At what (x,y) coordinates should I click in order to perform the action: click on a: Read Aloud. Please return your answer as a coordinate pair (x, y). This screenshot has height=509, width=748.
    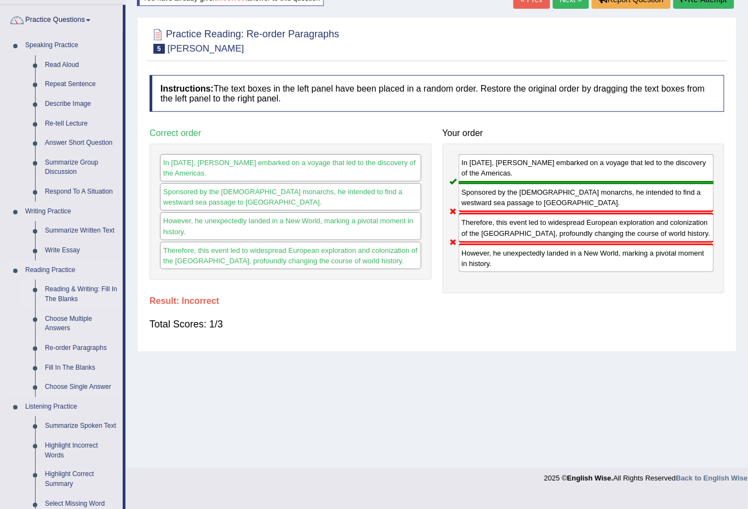
    Looking at the image, I should click on (81, 65).